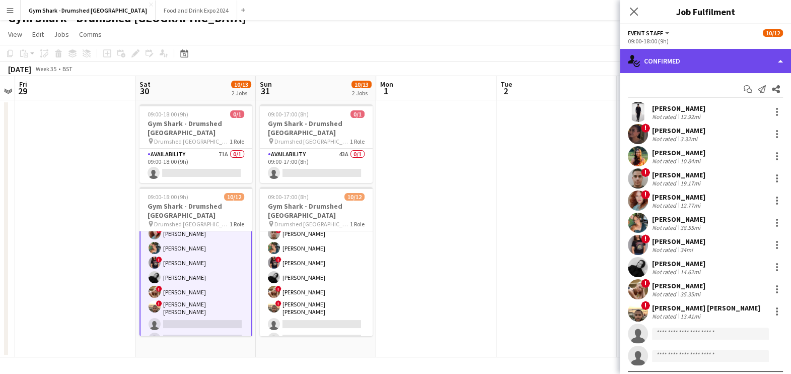 The image size is (791, 374). I want to click on span: 1, so click(386, 91).